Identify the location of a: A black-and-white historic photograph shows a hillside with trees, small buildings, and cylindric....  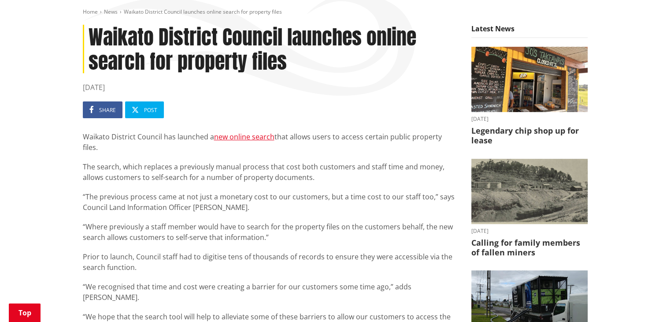
(530, 208).